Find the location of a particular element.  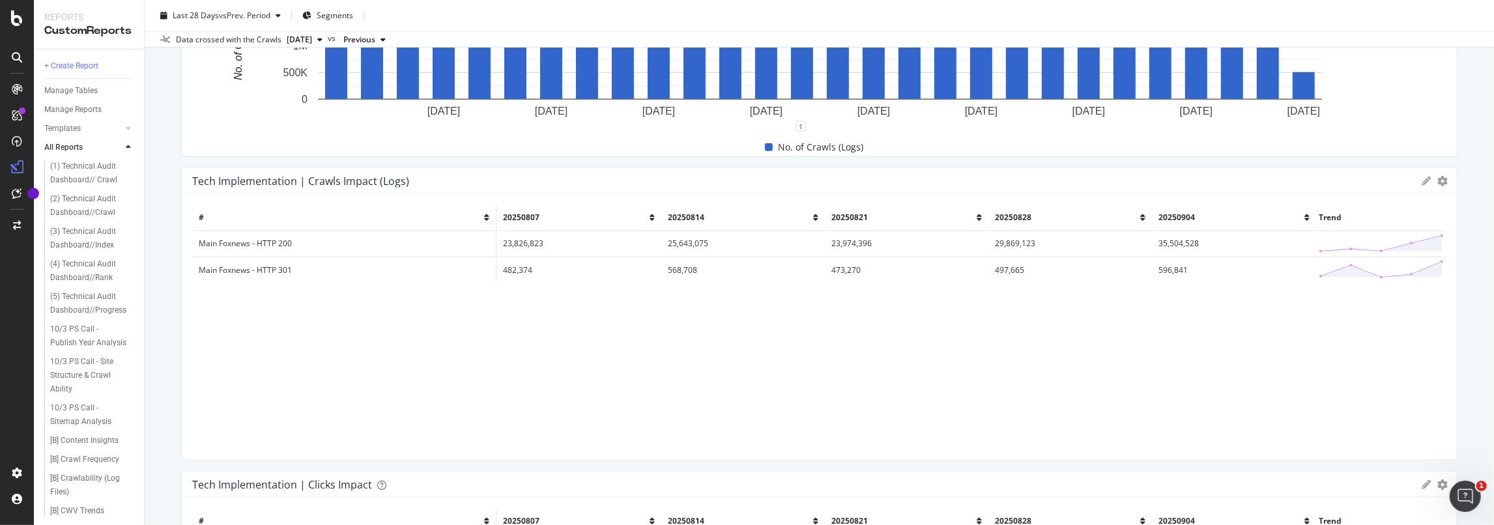

a: (5) Technical Audit Dashboard//Progress is located at coordinates (93, 304).